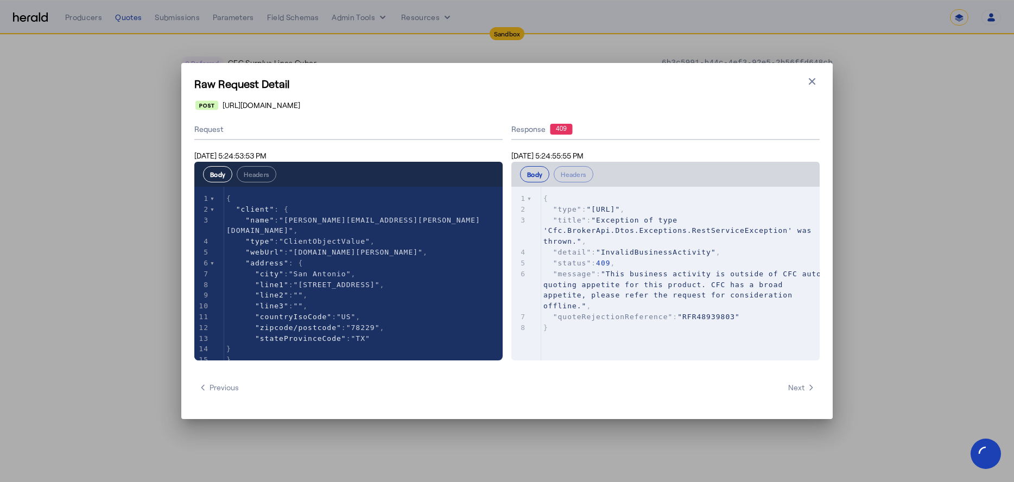 The height and width of the screenshot is (482, 1014). I want to click on span: "message", so click(574, 274).